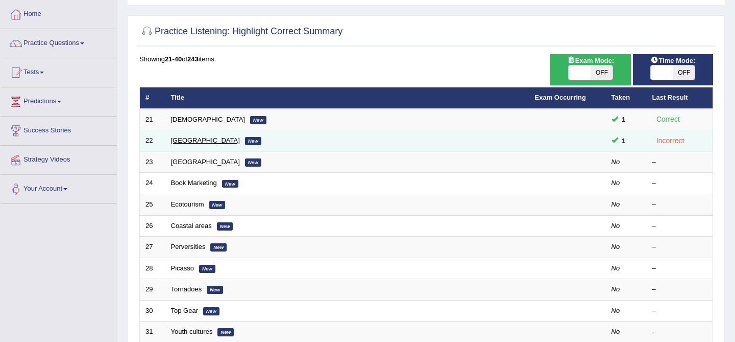  Describe the element at coordinates (192, 225) in the screenshot. I see `a: Coastal areas` at that location.